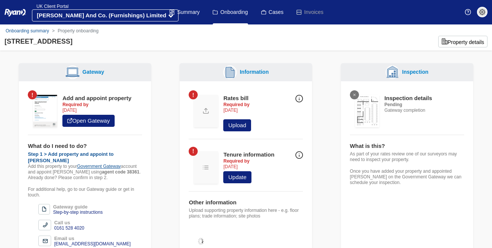 The width and height of the screenshot is (492, 248). Describe the element at coordinates (237, 177) in the screenshot. I see `a: Update` at that location.